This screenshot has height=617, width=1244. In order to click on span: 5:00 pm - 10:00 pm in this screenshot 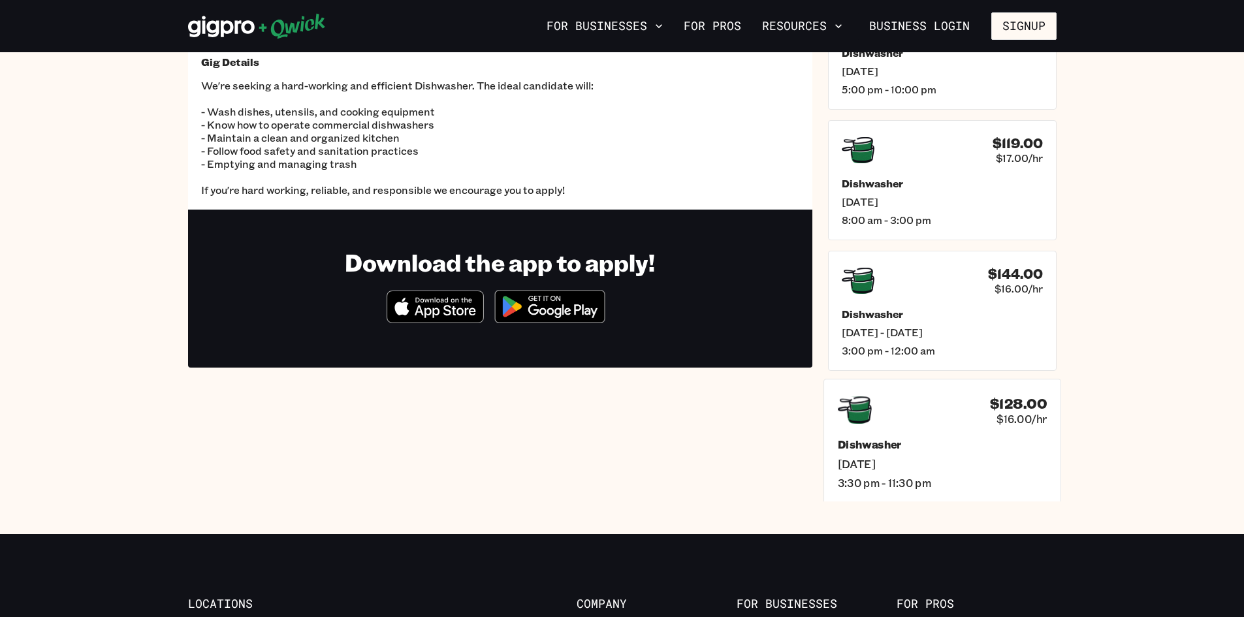, I will do `click(942, 89)`.